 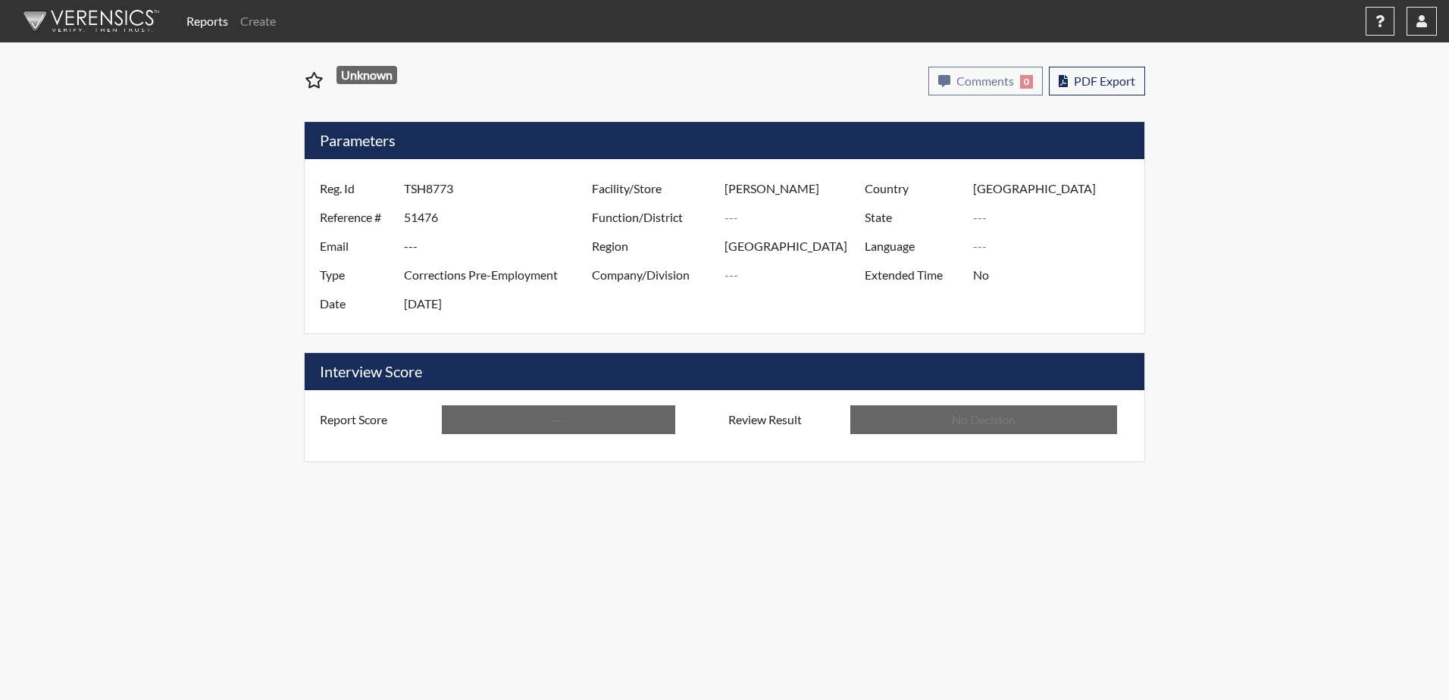 What do you see at coordinates (724, 371) in the screenshot?
I see `h5: Interview Score` at bounding box center [724, 371].